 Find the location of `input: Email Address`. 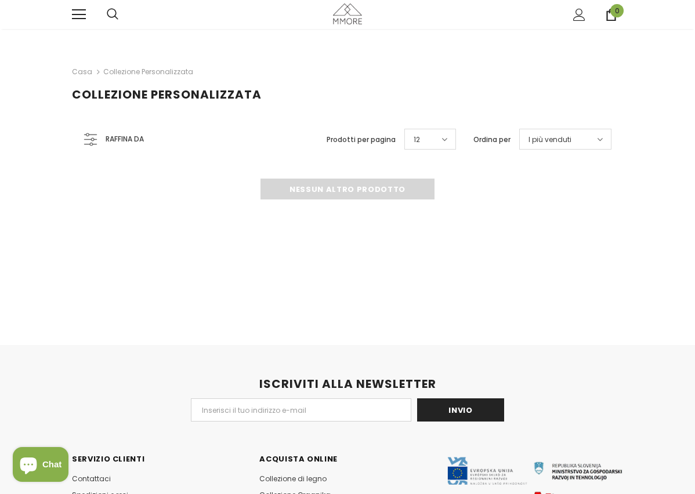

input: Email Address is located at coordinates (301, 410).